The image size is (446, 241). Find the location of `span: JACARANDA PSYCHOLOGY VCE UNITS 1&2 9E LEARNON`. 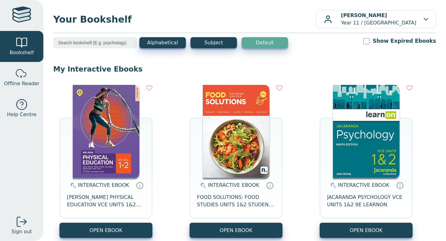

span: JACARANDA PSYCHOLOGY VCE UNITS 1&2 9E LEARNON is located at coordinates (366, 201).